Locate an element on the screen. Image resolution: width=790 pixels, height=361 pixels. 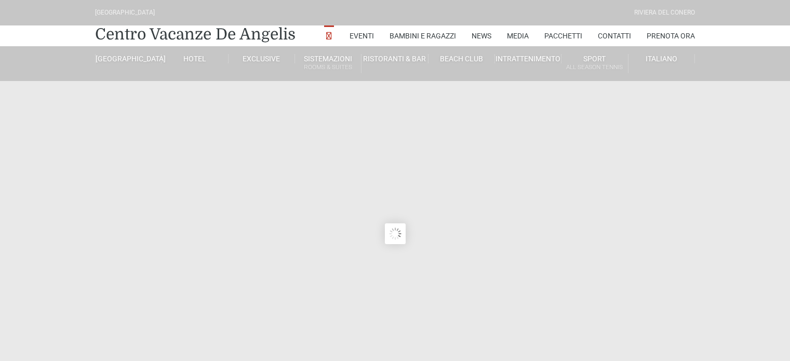
a: Exclusive is located at coordinates (262, 59).